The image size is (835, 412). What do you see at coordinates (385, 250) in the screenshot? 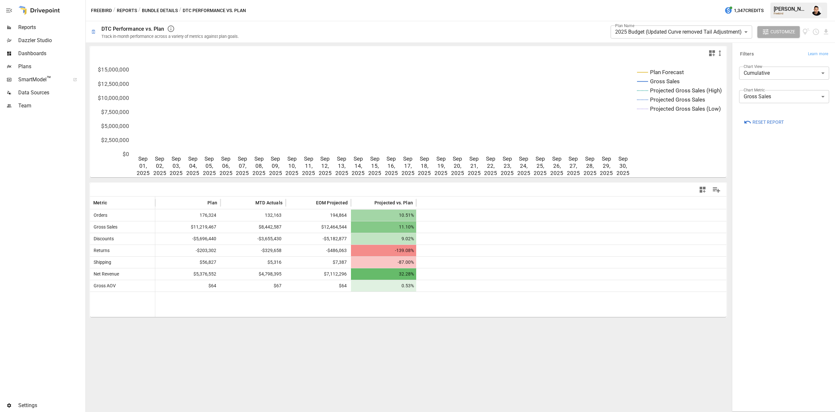
I see `span: -139.08%` at bounding box center [385, 250].